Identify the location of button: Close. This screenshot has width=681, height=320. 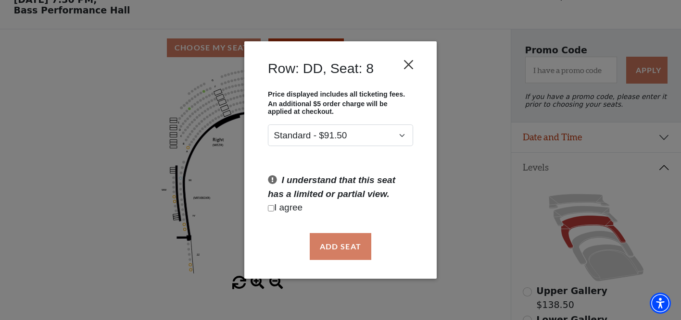
(409, 64).